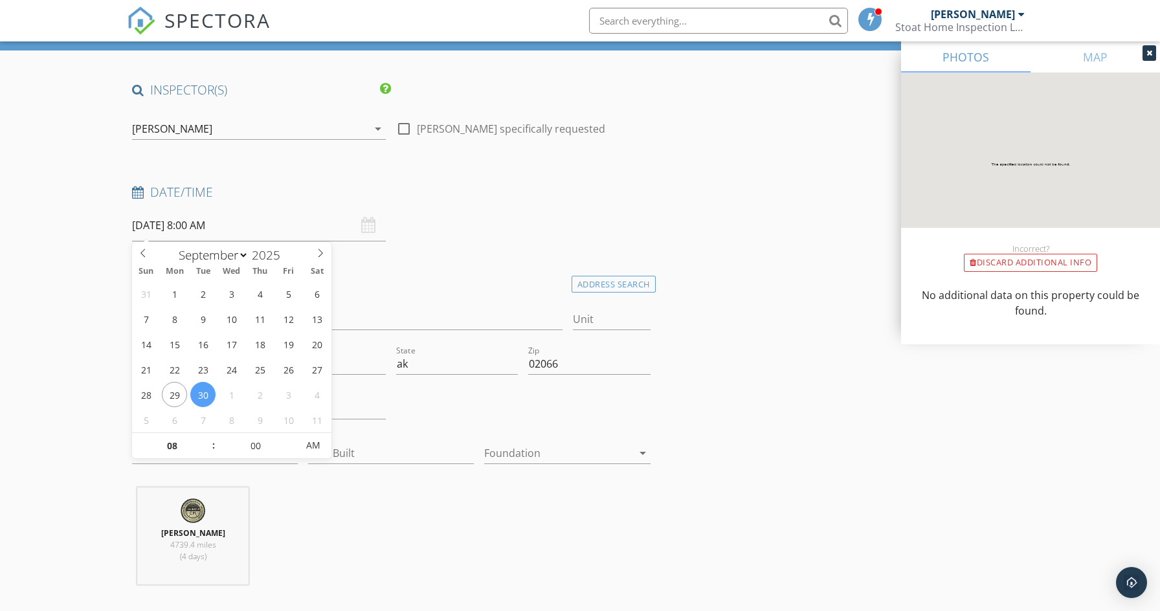 This screenshot has height=611, width=1160. Describe the element at coordinates (260, 369) in the screenshot. I see `span: September 25, 2025` at that location.